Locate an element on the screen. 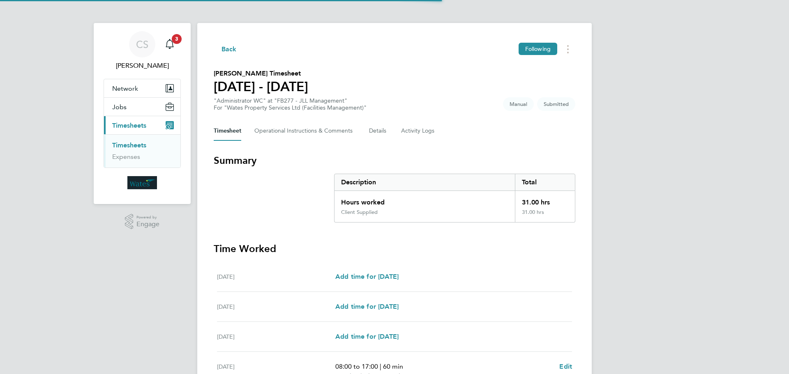  span: Carla Shenton is located at coordinates (142, 66).